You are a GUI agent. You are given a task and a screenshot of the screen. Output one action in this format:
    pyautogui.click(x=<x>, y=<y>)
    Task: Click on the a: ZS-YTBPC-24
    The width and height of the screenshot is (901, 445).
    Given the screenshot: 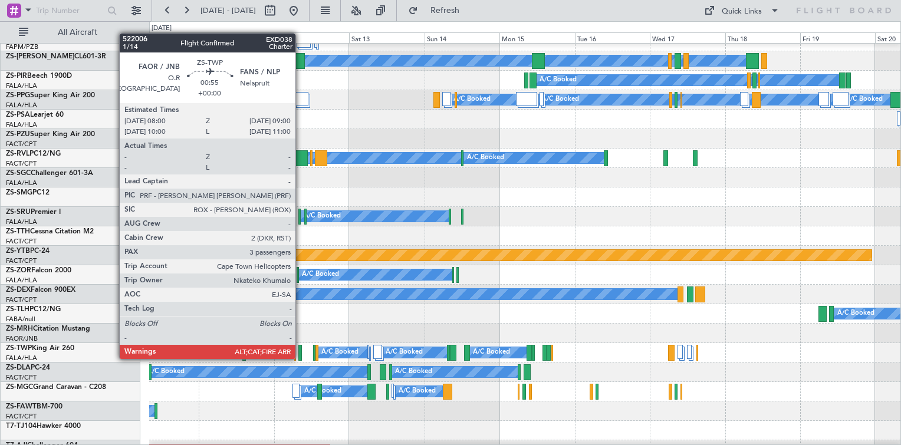 What is the action you would take?
    pyautogui.click(x=28, y=251)
    